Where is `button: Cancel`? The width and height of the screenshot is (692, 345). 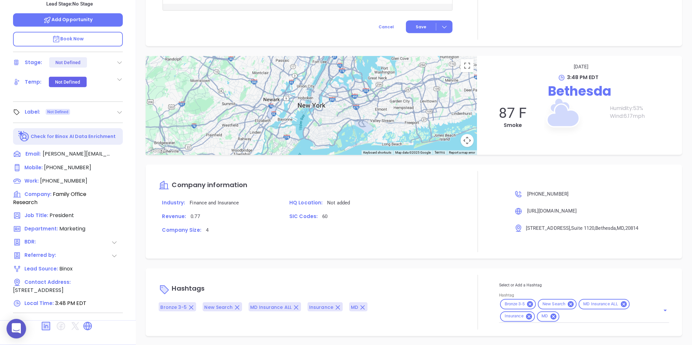 button: Cancel is located at coordinates (386, 27).